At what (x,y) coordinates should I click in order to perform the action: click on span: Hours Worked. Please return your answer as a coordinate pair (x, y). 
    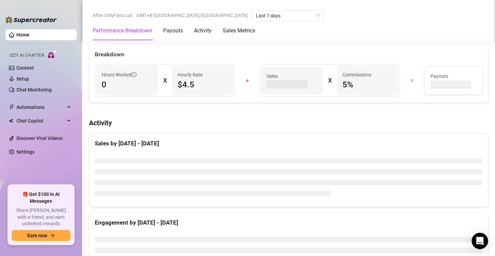
    Looking at the image, I should click on (119, 75).